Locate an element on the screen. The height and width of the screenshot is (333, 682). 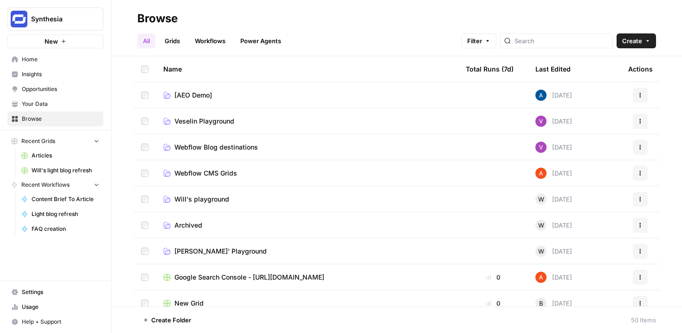
a: Will's playground is located at coordinates (307, 199).